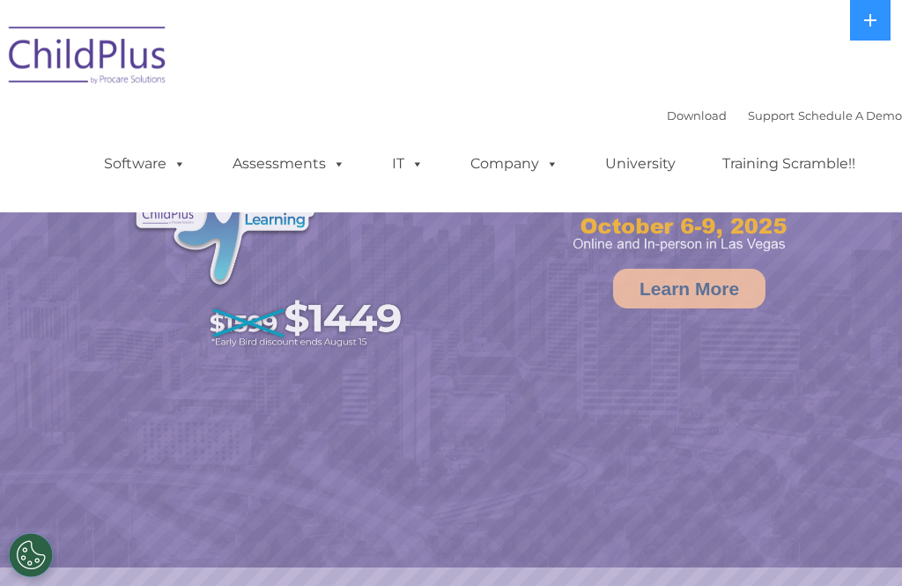 The width and height of the screenshot is (902, 586). I want to click on a: Learn More, so click(689, 288).